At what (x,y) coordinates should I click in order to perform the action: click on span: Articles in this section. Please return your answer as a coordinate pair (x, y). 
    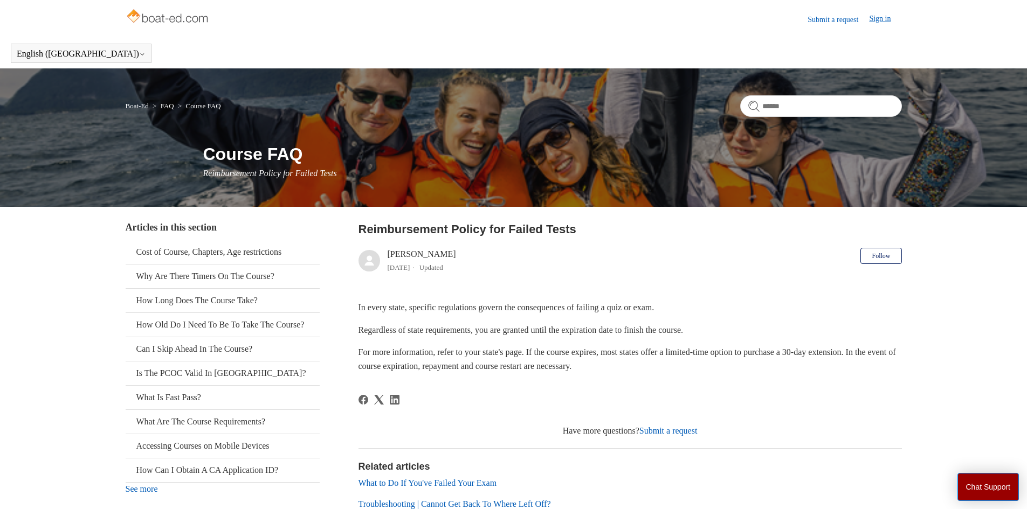
    Looking at the image, I should click on (171, 227).